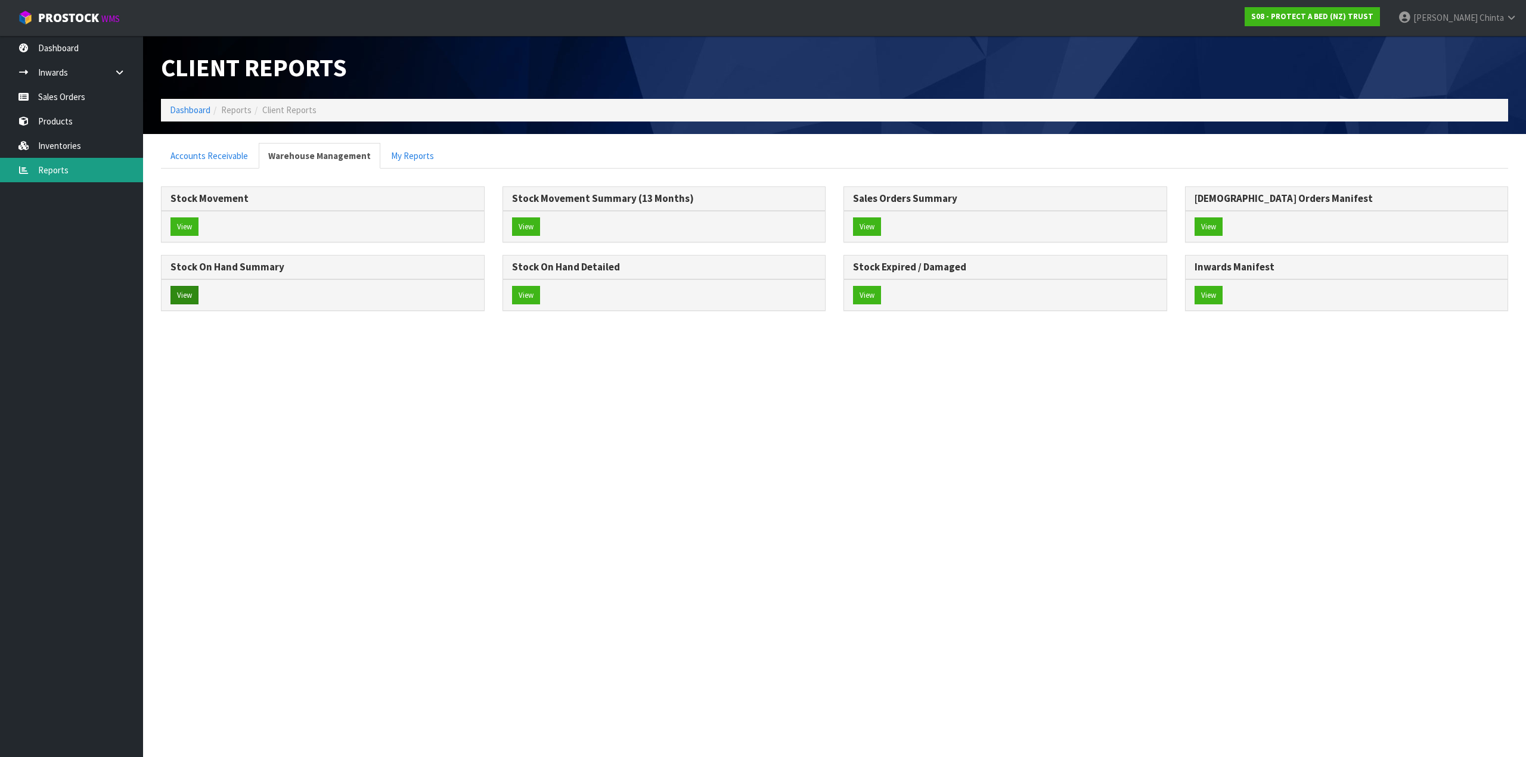  I want to click on img: cube-alt.png, so click(25, 17).